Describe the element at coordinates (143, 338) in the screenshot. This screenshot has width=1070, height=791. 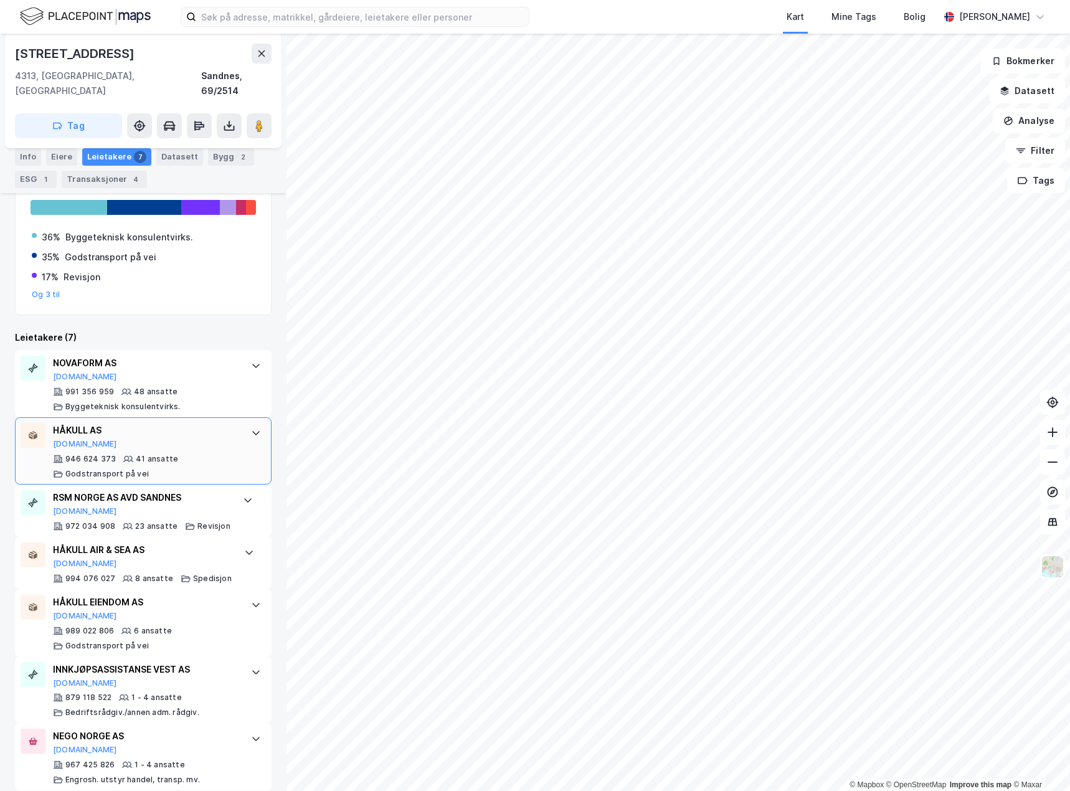
I see `div: Leietakere (7)` at that location.